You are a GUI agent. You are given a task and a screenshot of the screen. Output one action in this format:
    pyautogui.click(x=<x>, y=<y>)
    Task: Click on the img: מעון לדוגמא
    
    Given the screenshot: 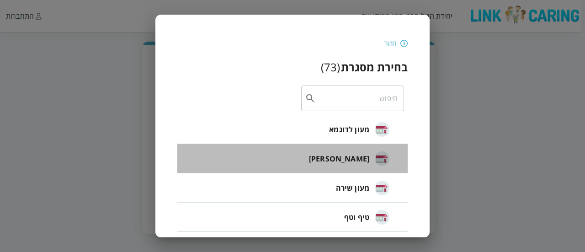 What is the action you would take?
    pyautogui.click(x=382, y=129)
    